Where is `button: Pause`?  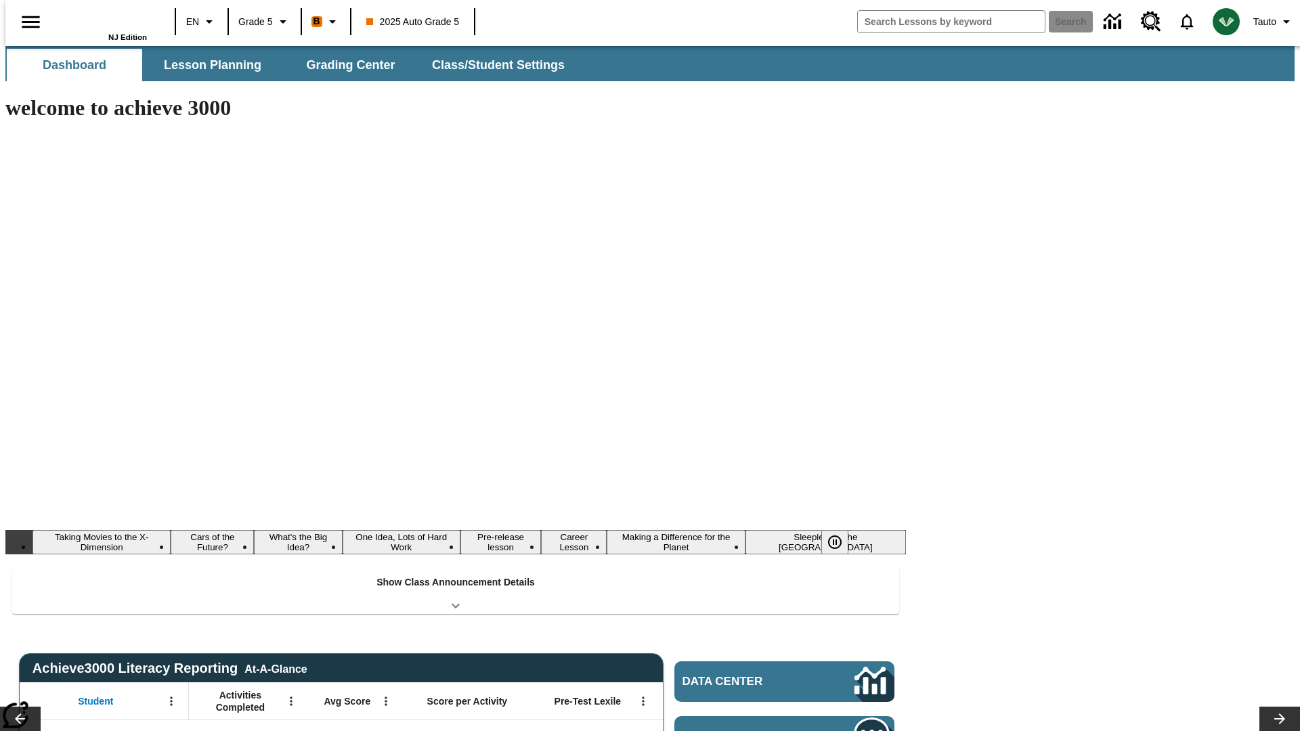
button: Pause is located at coordinates (835, 542).